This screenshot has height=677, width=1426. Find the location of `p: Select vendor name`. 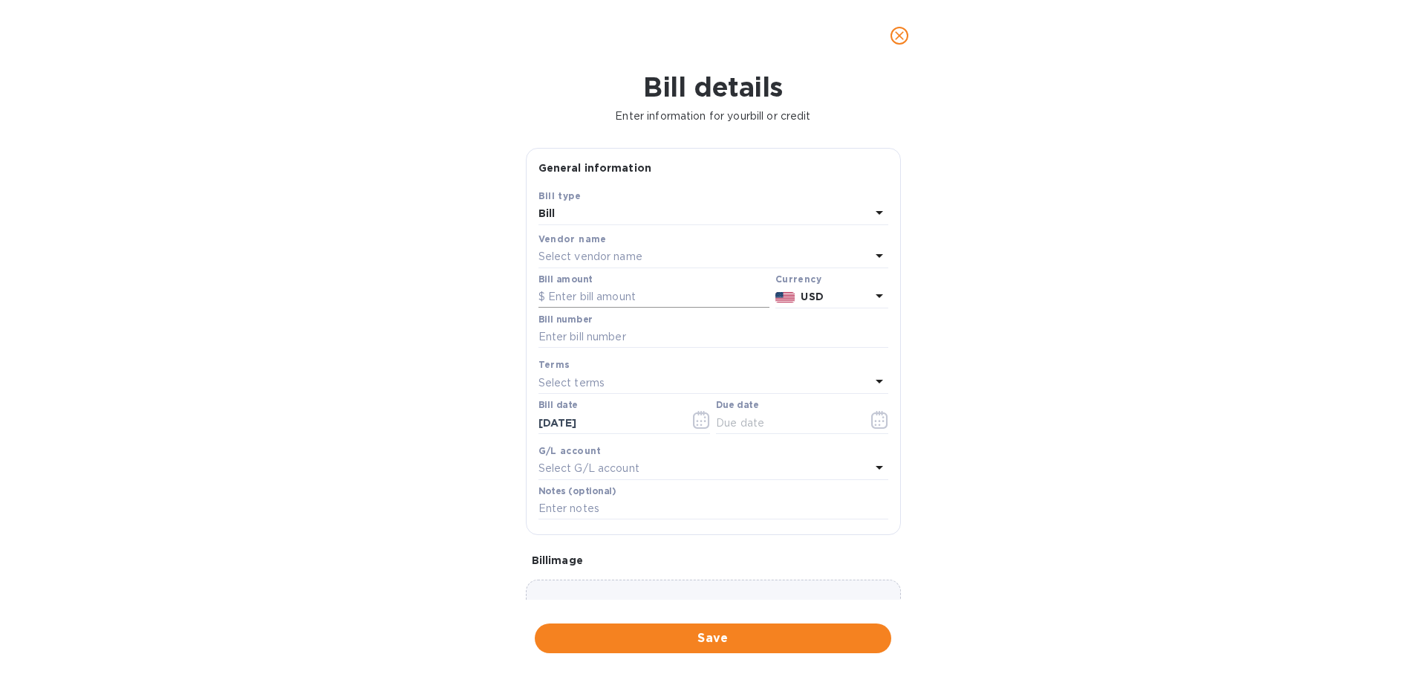

p: Select vendor name is located at coordinates (591, 256).